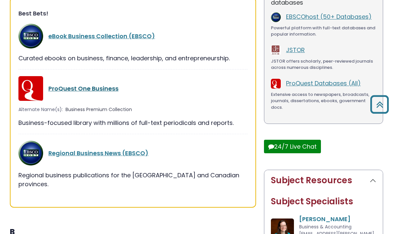 Image resolution: width=393 pixels, height=234 pixels. I want to click on div: Curated ebooks on business, finance, leadership, and entrepreneurship., so click(133, 58).